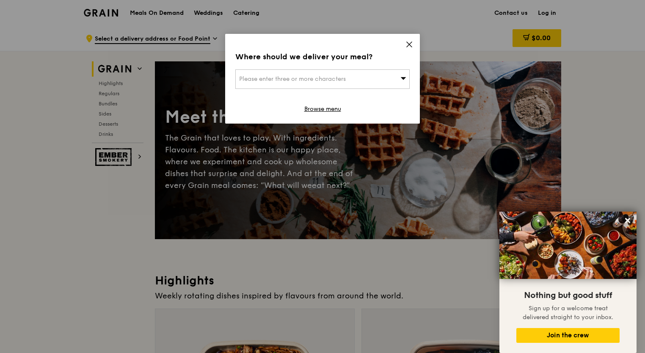  I want to click on span: Please enter three or more characters, so click(292, 79).